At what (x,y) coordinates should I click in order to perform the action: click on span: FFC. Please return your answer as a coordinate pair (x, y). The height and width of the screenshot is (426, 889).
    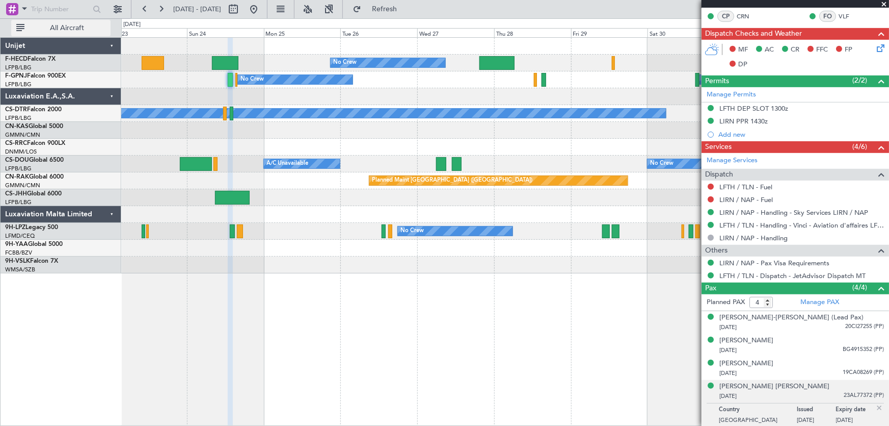
    Looking at the image, I should click on (822, 50).